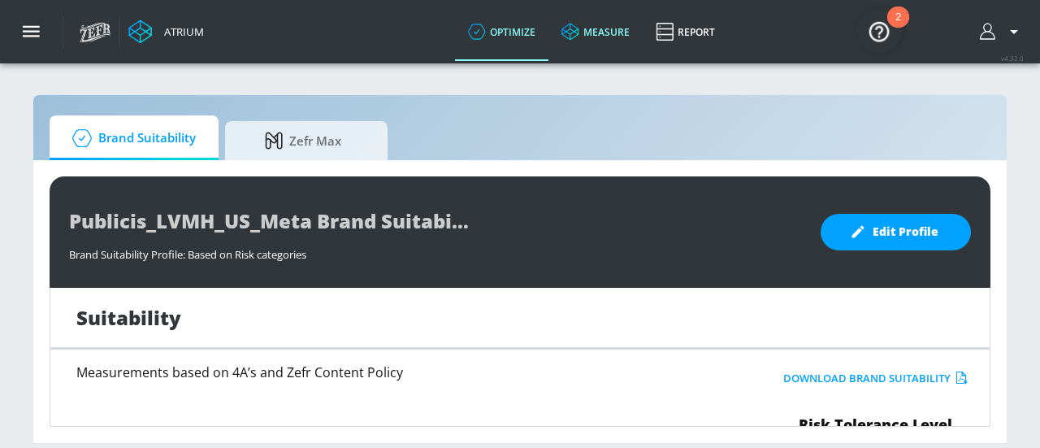  I want to click on span: Brand Suitability, so click(131, 138).